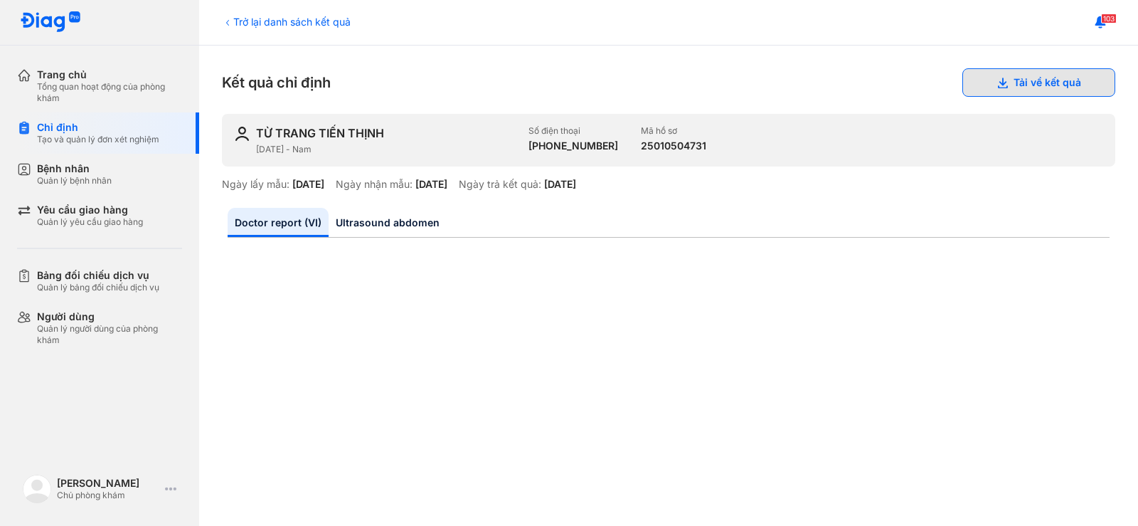 This screenshot has height=526, width=1138. Describe the element at coordinates (674, 131) in the screenshot. I see `div: Mã hồ sơ` at that location.